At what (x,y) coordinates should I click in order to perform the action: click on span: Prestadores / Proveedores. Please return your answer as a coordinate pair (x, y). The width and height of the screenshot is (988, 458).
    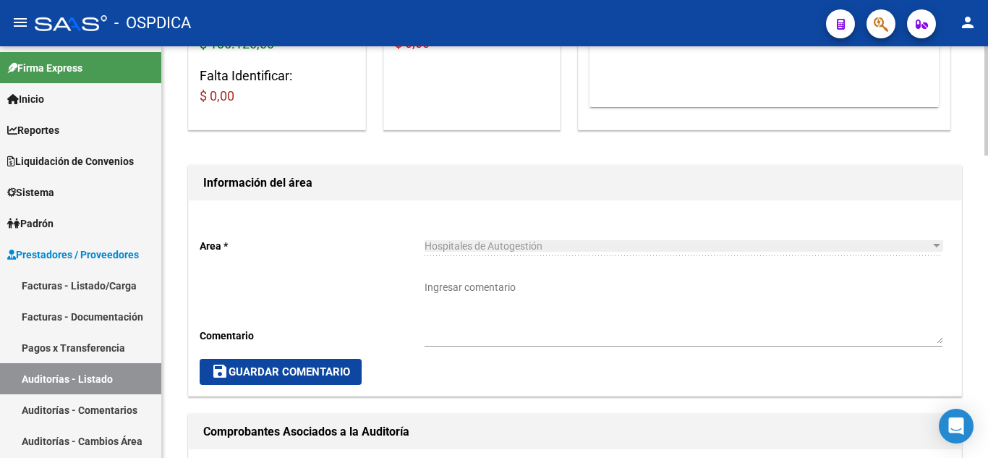
    Looking at the image, I should click on (73, 255).